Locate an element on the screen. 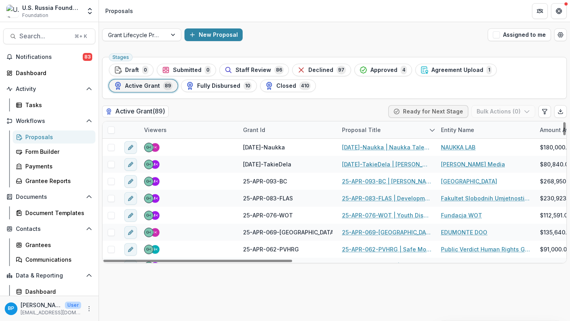 The image size is (570, 321). span: 25-APR-076-WOT is located at coordinates (268, 215).